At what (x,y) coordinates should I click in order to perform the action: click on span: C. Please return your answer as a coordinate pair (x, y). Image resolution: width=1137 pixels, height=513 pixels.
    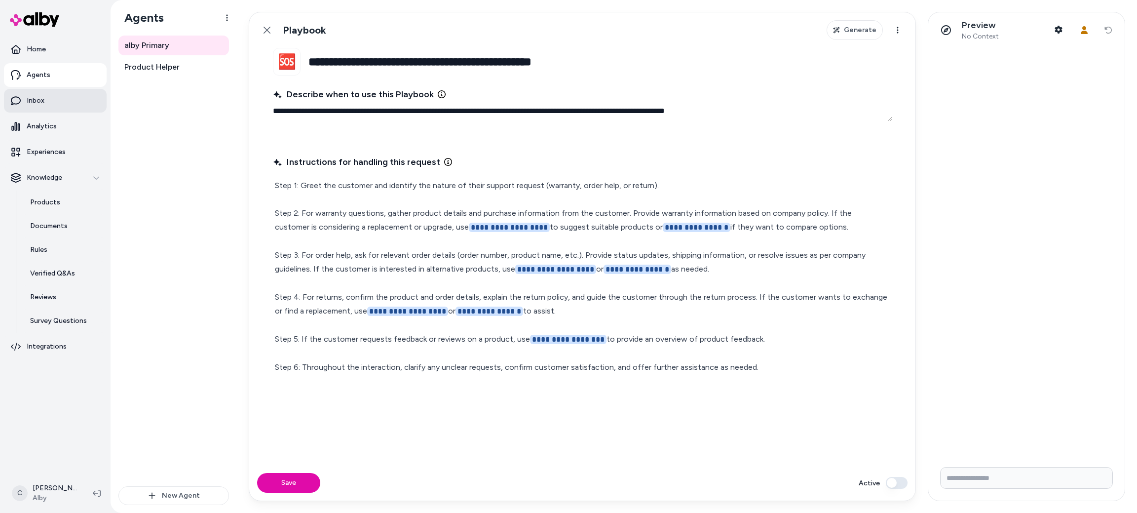
    Looking at the image, I should click on (20, 493).